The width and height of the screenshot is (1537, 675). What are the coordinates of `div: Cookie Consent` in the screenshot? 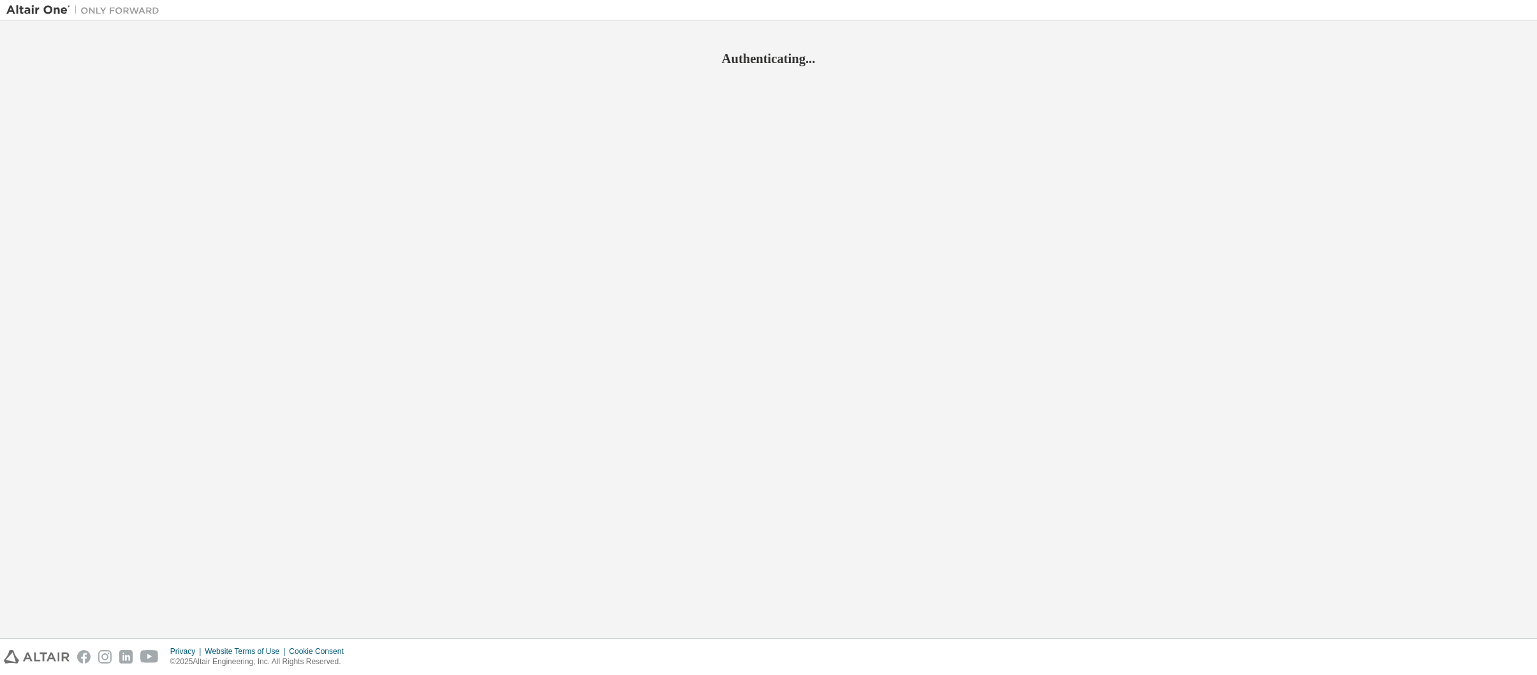 It's located at (320, 652).